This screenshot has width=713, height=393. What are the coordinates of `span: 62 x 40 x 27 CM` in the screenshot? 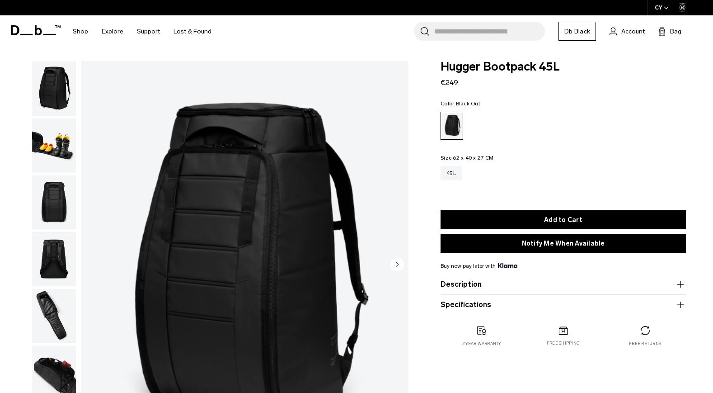 It's located at (473, 158).